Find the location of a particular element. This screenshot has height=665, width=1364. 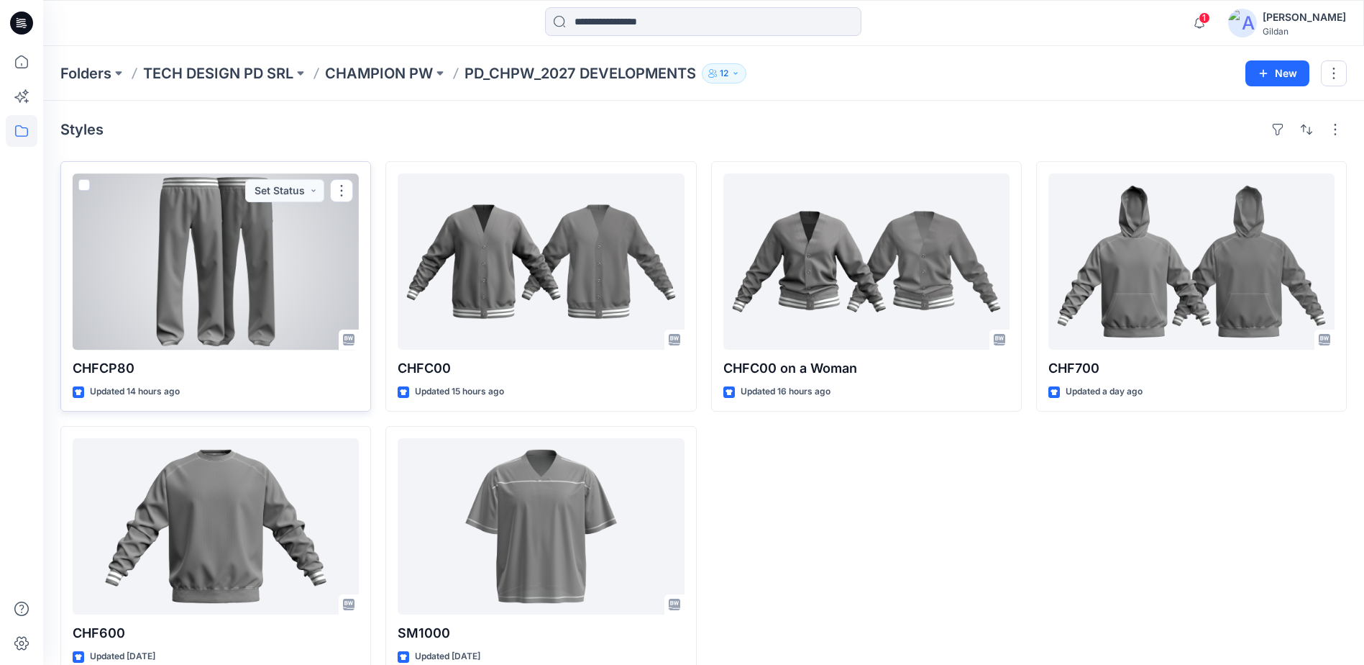

p: Folders is located at coordinates (86, 73).